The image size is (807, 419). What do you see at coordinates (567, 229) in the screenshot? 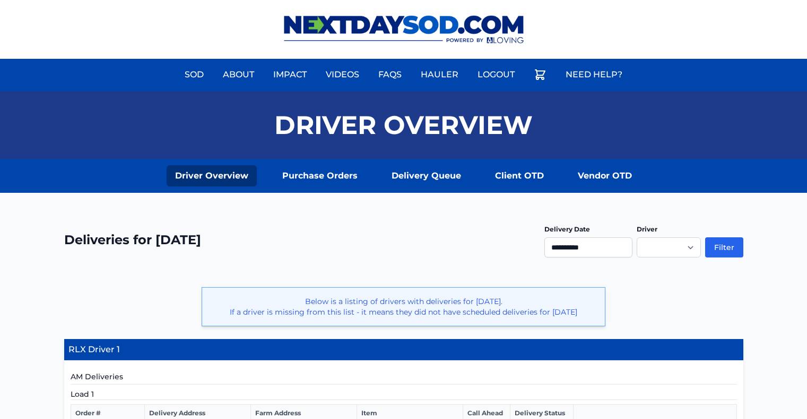
I see `label: Delivery Date` at bounding box center [567, 229].